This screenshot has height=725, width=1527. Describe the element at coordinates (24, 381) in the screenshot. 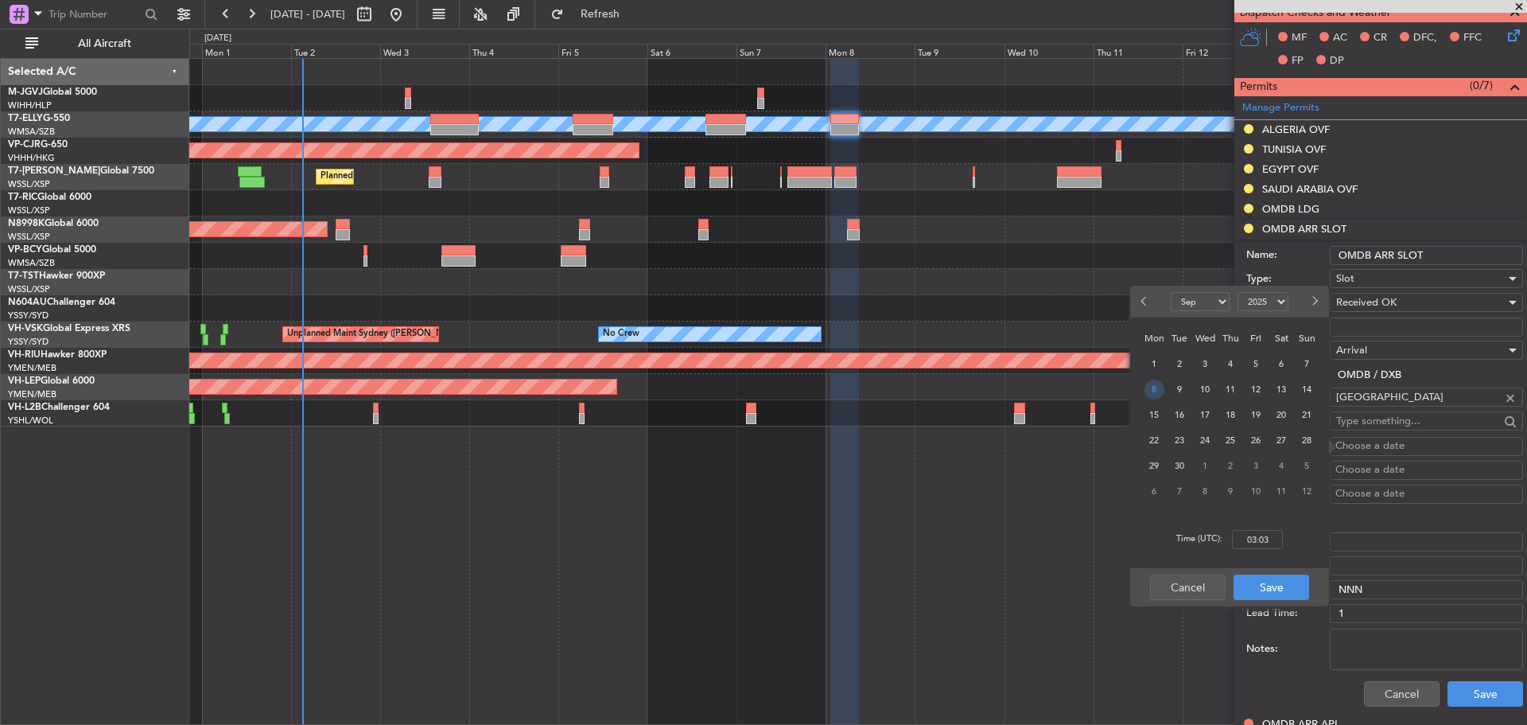

I see `span: VH-LEP` at that location.